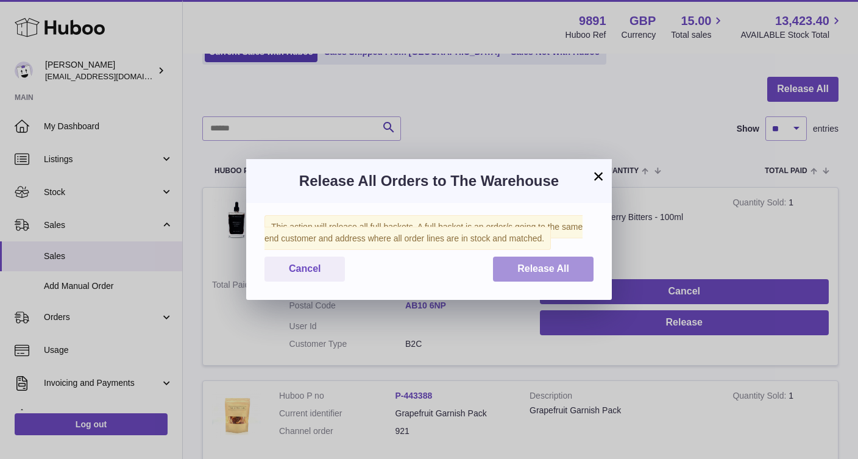  I want to click on button: Cancel, so click(305, 269).